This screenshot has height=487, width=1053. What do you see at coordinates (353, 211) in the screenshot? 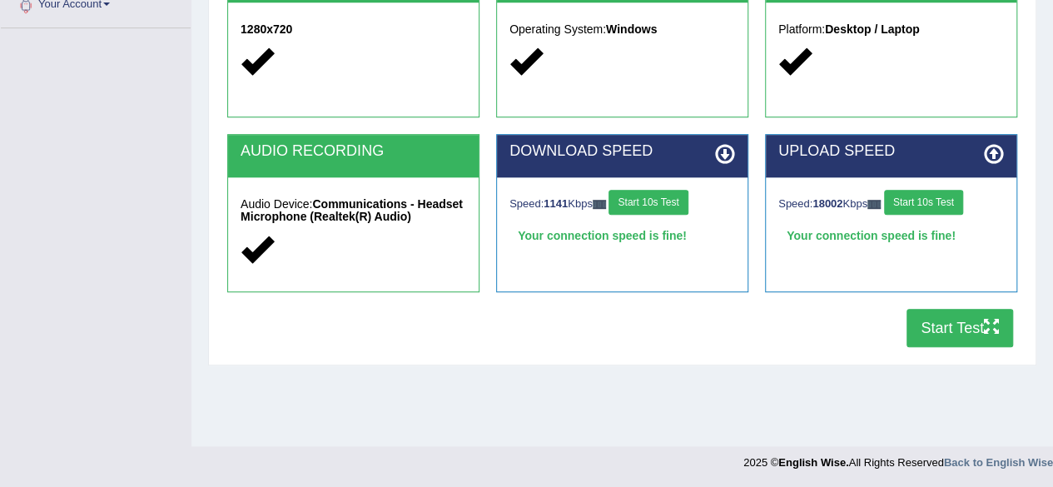
I see `h5: Audio Device:` at bounding box center [353, 211].